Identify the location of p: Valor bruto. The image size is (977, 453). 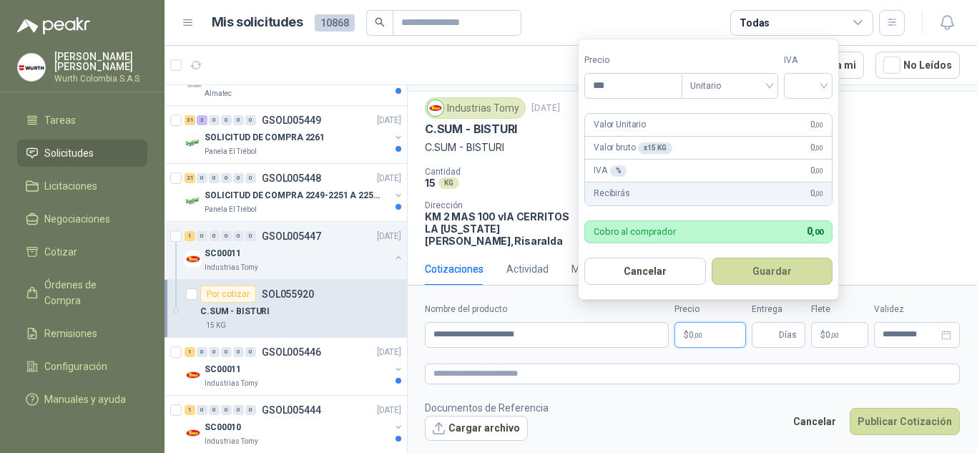
(633, 147).